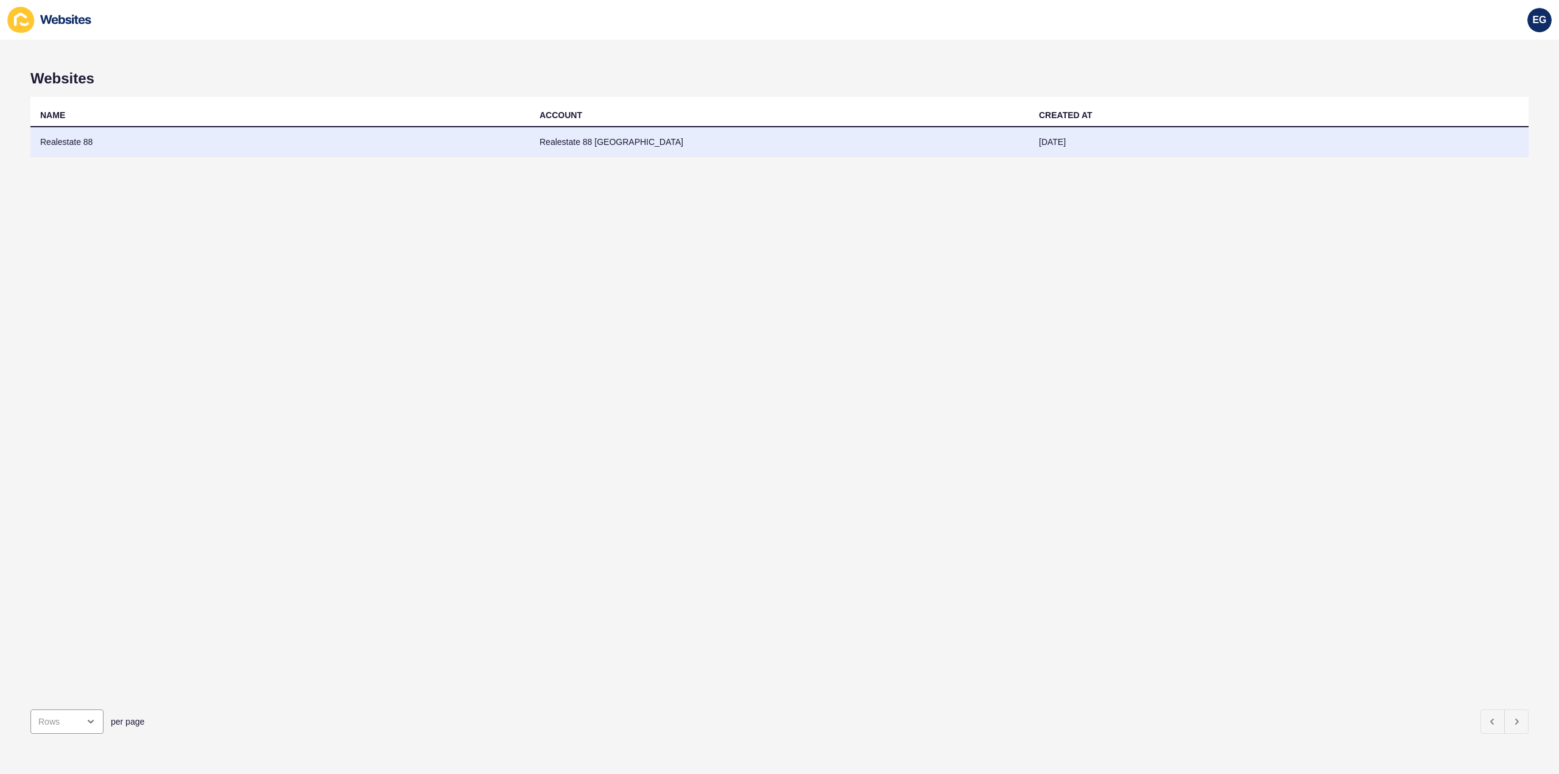 The width and height of the screenshot is (1559, 774). Describe the element at coordinates (779, 79) in the screenshot. I see `h1: Websites` at that location.